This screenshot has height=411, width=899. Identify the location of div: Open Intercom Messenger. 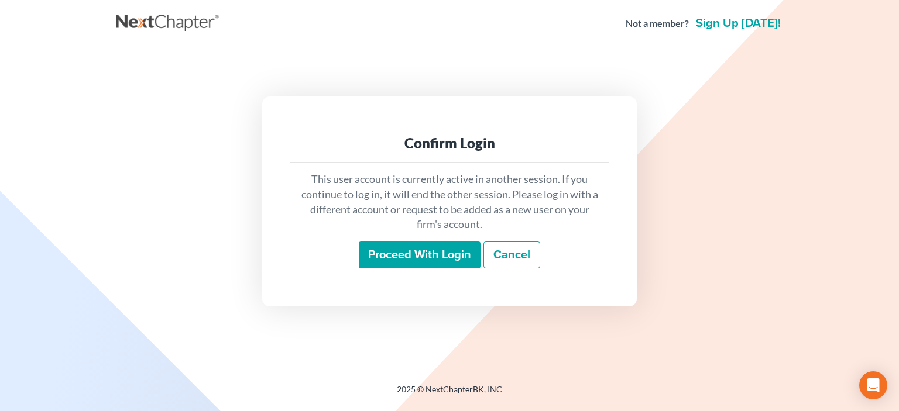
(873, 385).